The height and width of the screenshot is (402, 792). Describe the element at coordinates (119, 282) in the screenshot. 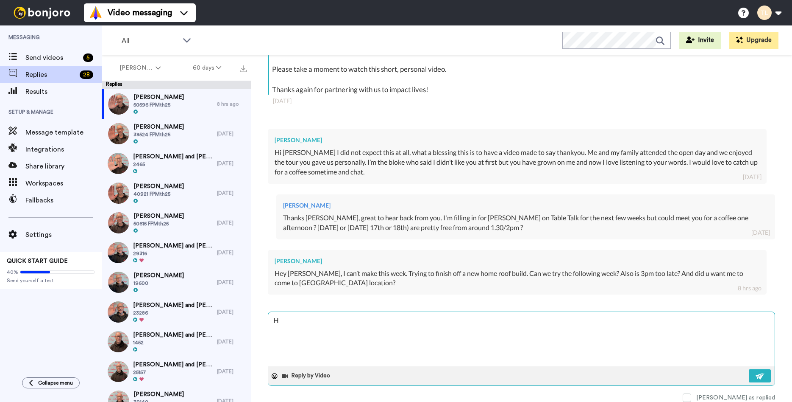

I see `img: 640a1cbc-31f4-4891-ba67-83b1976c4b32-thumb.jpg` at that location.